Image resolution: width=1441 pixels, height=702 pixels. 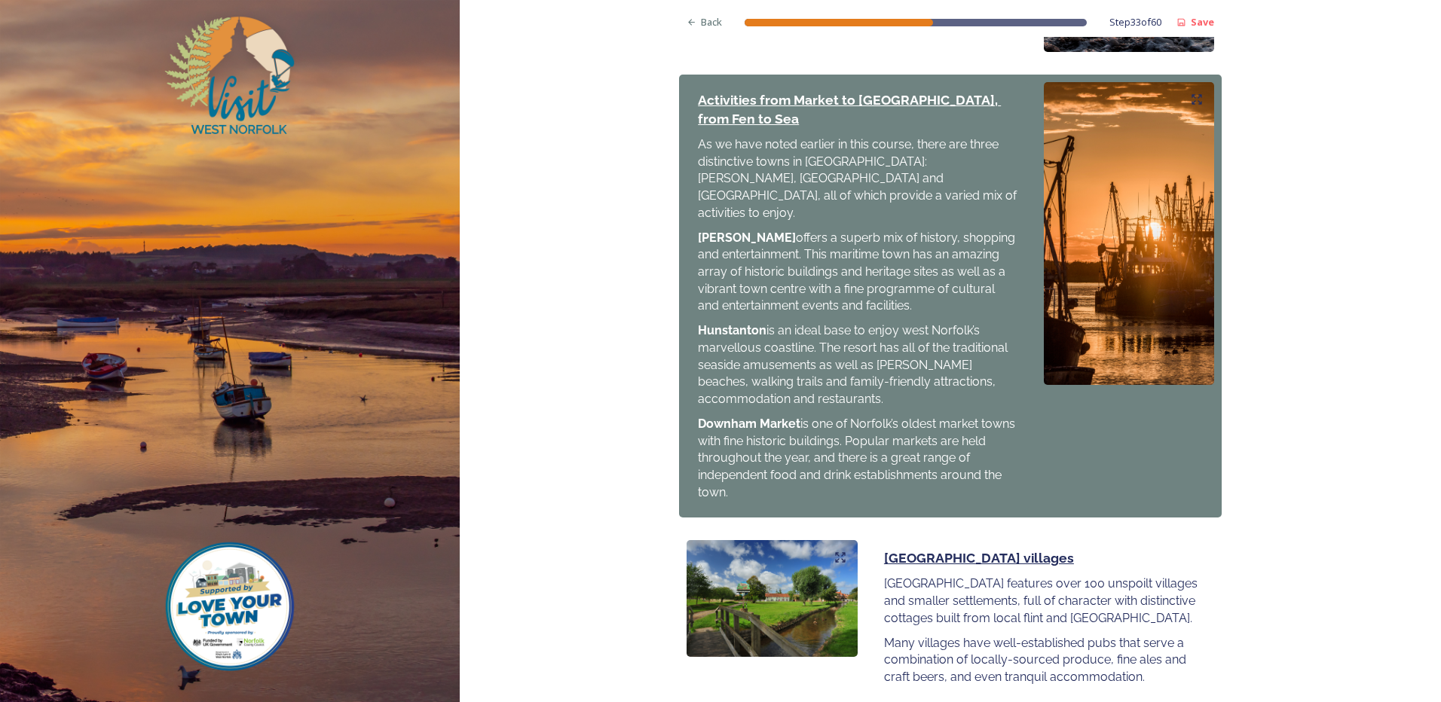 What do you see at coordinates (732, 330) in the screenshot?
I see `strong: Hunstanton` at bounding box center [732, 330].